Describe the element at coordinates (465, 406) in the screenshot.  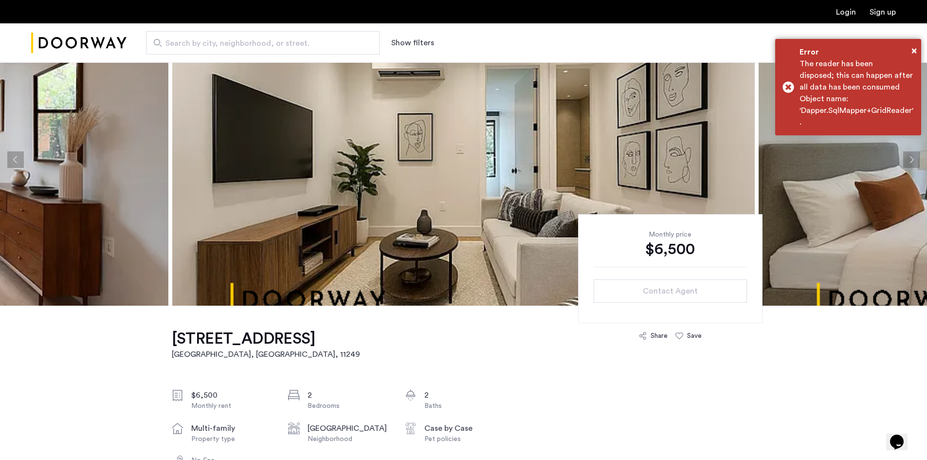
I see `div: Baths` at that location.